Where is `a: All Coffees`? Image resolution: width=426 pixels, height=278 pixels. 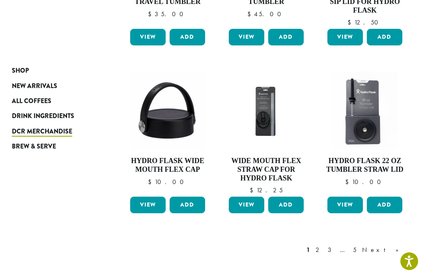 a: All Coffees is located at coordinates (53, 101).